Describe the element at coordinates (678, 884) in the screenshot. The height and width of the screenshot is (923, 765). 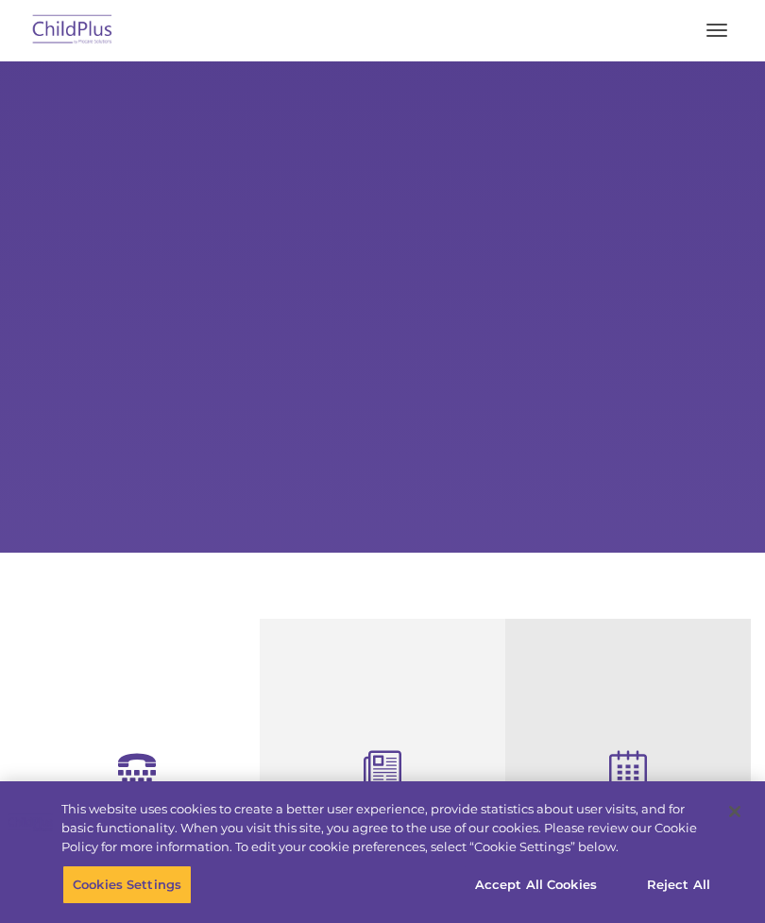
I see `button: Reject All` at that location.